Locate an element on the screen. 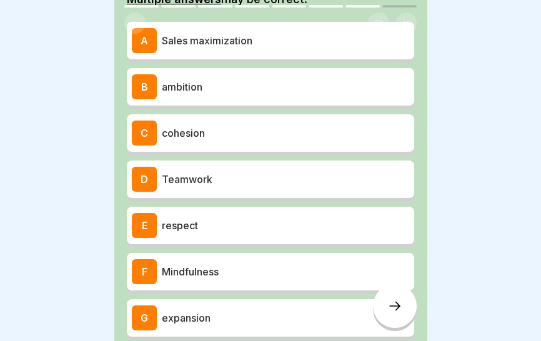 Image resolution: width=541 pixels, height=341 pixels. font: G is located at coordinates (144, 318).